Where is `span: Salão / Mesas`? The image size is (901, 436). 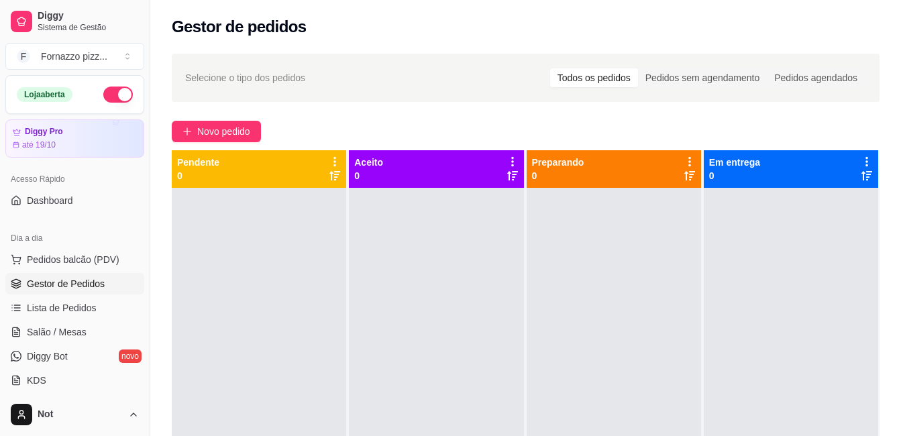
span: Salão / Mesas is located at coordinates (56, 332).